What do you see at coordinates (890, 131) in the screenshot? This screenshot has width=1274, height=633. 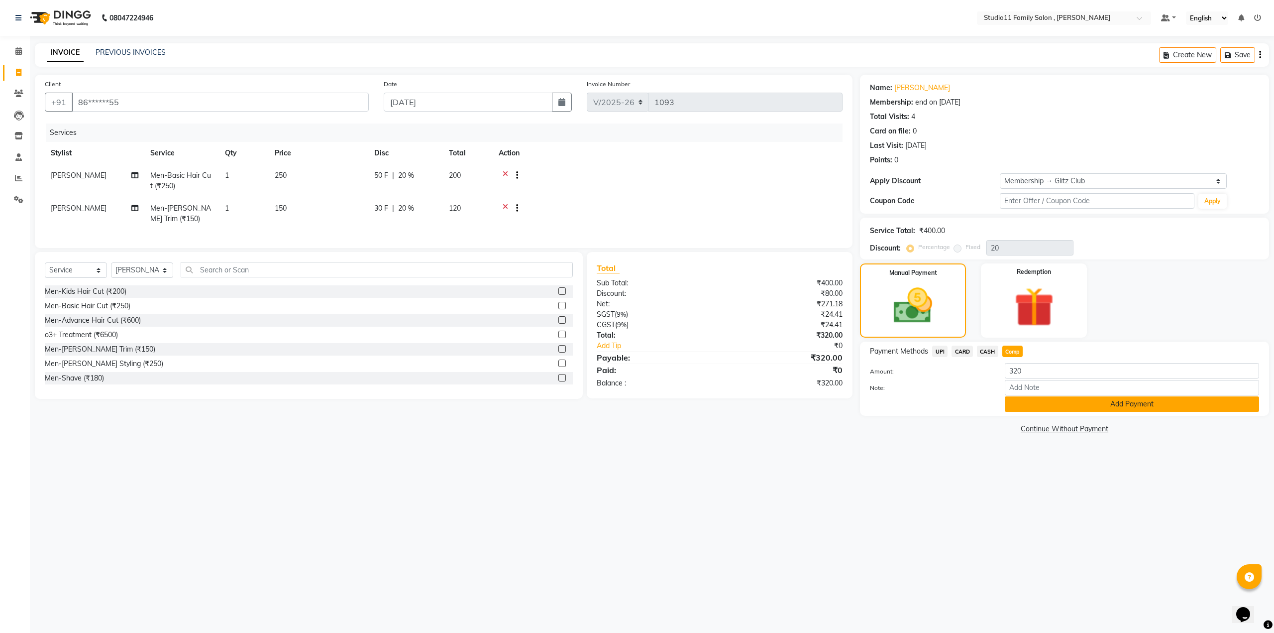 I see `div: Card on file:` at bounding box center [890, 131].